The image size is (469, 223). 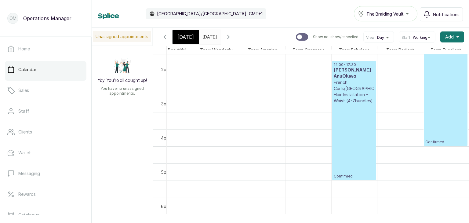 What do you see at coordinates (417, 38) in the screenshot?
I see `button: StaffWorking` at bounding box center [417, 38].